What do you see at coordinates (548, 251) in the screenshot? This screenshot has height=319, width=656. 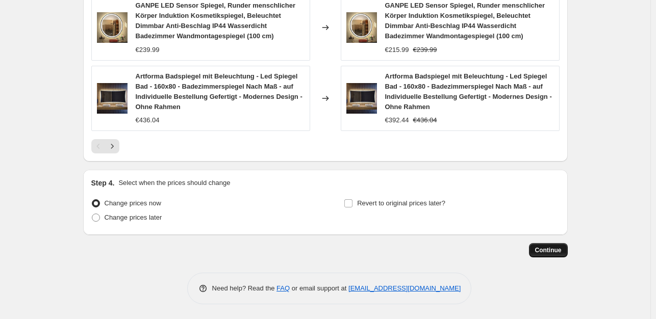 I see `button: Continue` at bounding box center [548, 251].